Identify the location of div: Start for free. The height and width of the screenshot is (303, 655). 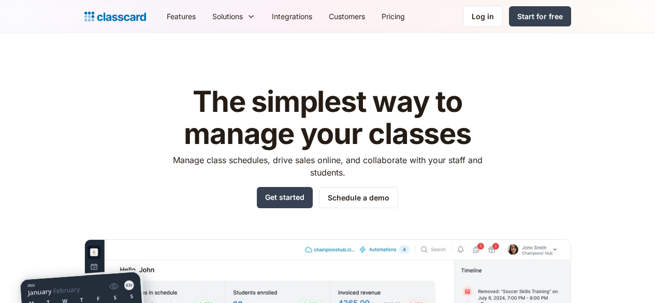
(540, 16).